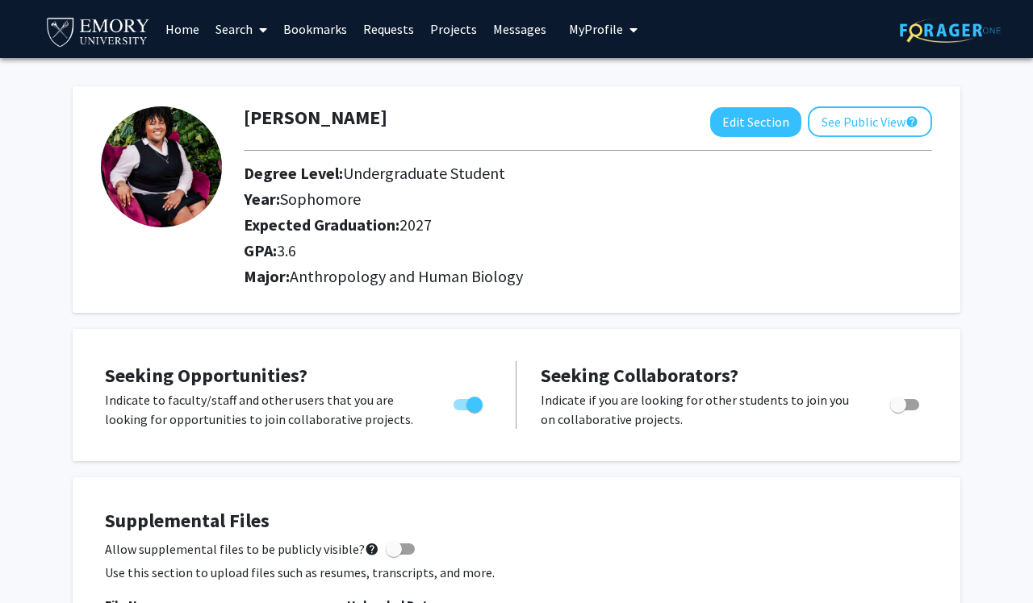  What do you see at coordinates (516, 521) in the screenshot?
I see `h4: Supplemental Files` at bounding box center [516, 521].